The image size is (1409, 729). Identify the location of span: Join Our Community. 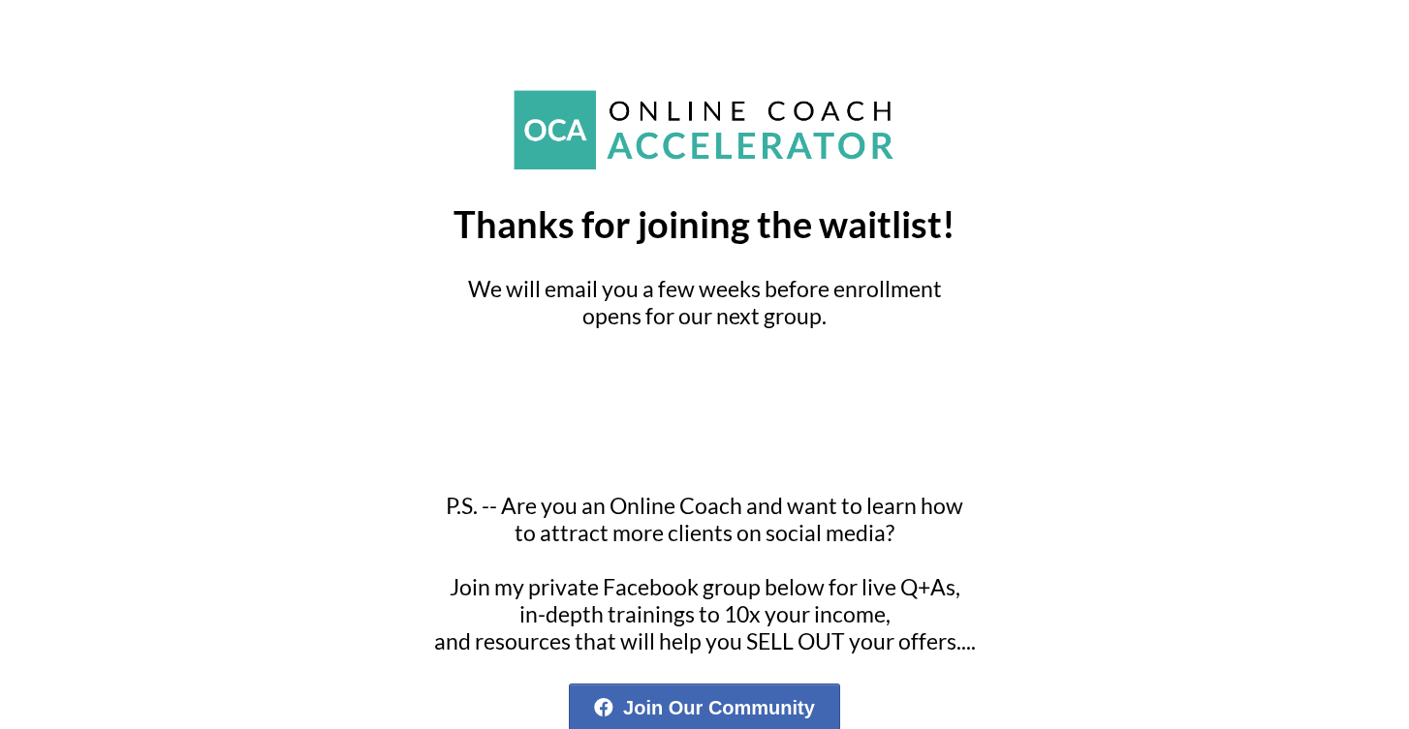
(704, 708).